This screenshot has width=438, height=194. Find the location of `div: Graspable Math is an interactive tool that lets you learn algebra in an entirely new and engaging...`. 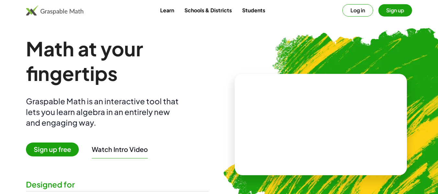

div: Graspable Math is an interactive tool that lets you learn algebra in an entirely new and engaging... is located at coordinates (104, 112).